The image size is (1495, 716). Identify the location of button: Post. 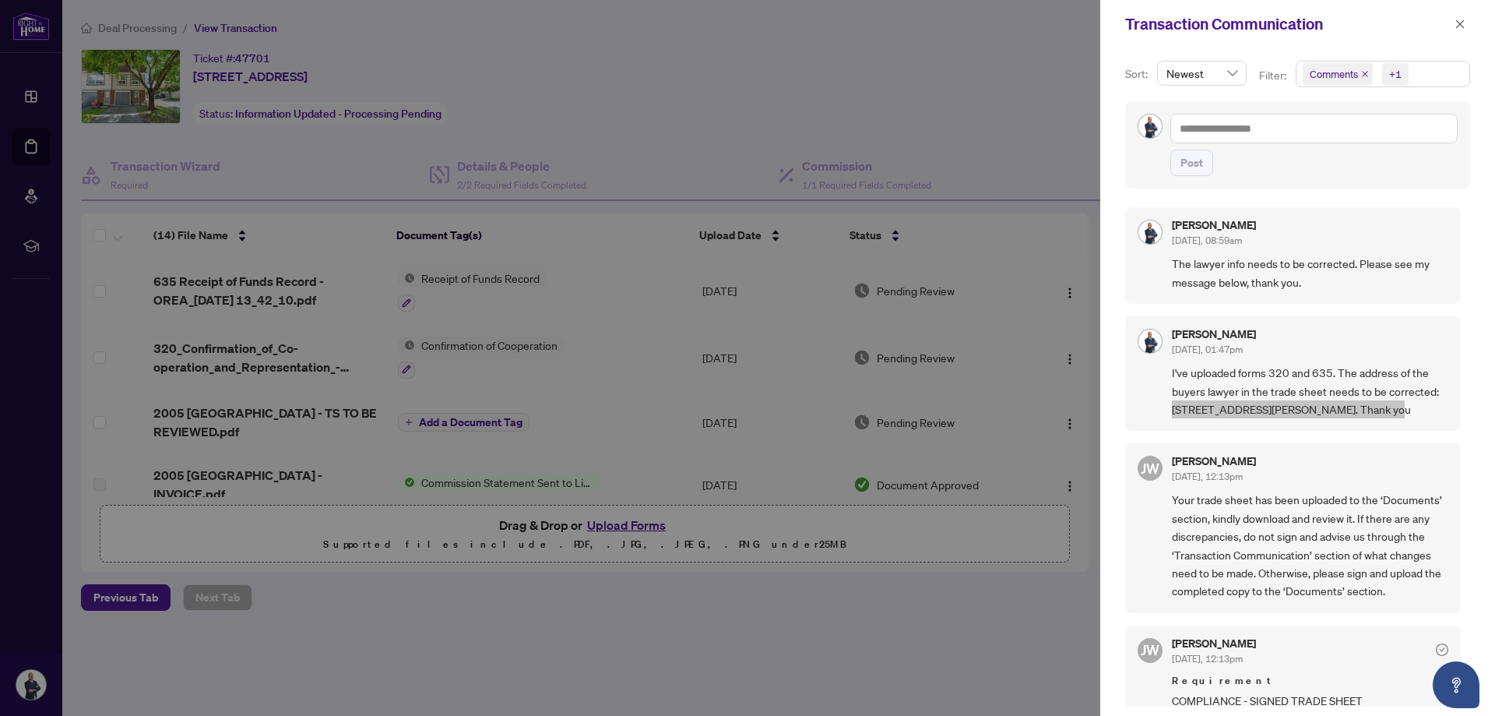
(1192, 163).